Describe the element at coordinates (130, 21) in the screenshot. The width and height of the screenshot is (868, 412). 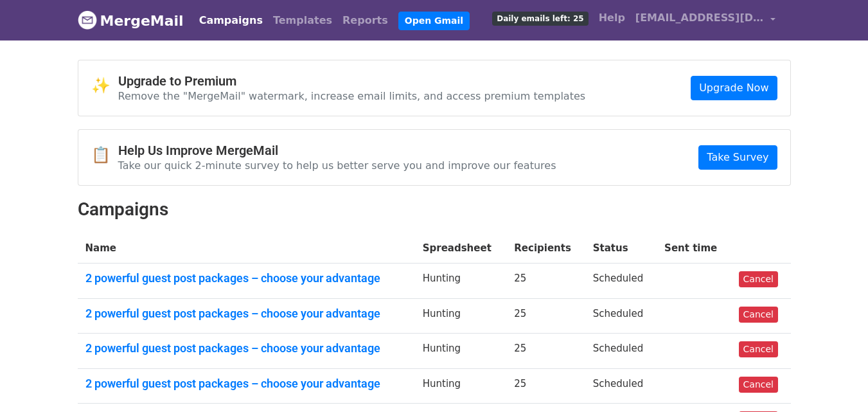
I see `a: MergeMail` at that location.